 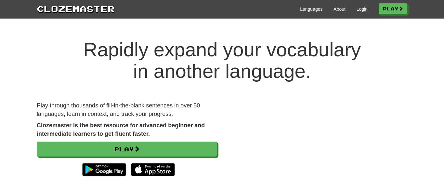 What do you see at coordinates (76, 8) in the screenshot?
I see `a: Clozemaster` at bounding box center [76, 8].